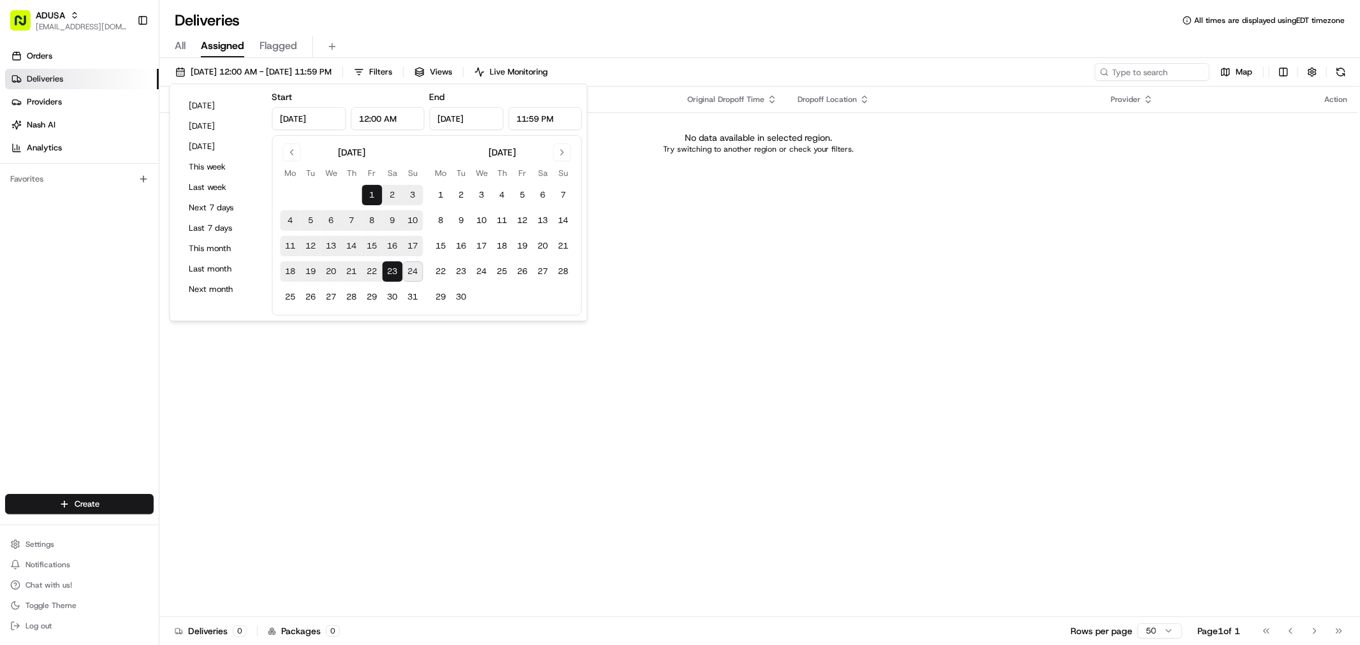 The image size is (1360, 645). I want to click on span: Pylon, so click(140, 221).